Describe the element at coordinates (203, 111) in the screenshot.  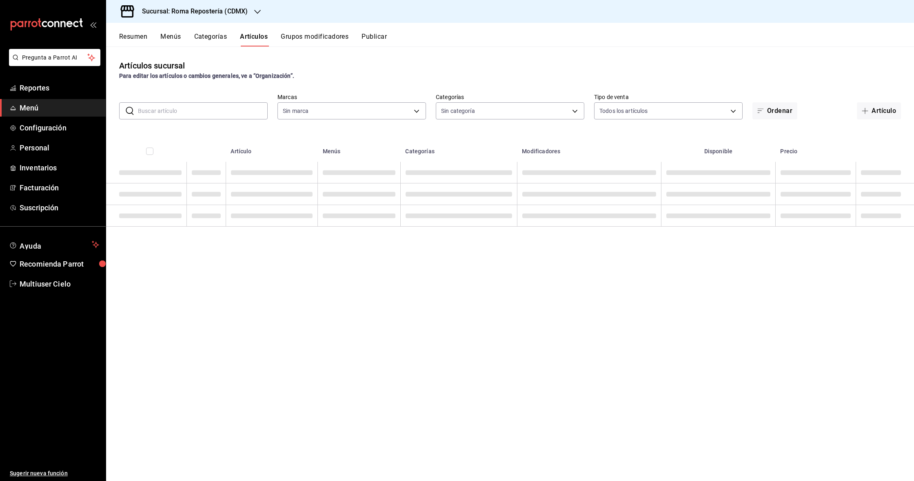
I see `input: Buscar artículo` at that location.